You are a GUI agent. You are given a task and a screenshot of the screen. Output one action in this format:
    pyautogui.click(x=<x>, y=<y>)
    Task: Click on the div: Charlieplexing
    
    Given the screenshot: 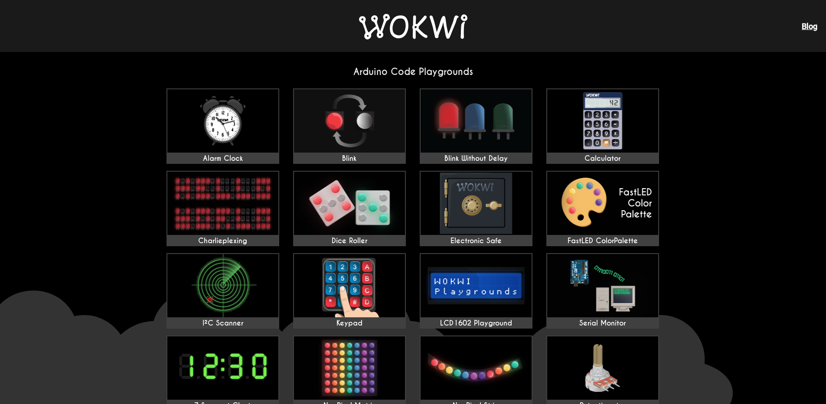 What is the action you would take?
    pyautogui.click(x=223, y=241)
    